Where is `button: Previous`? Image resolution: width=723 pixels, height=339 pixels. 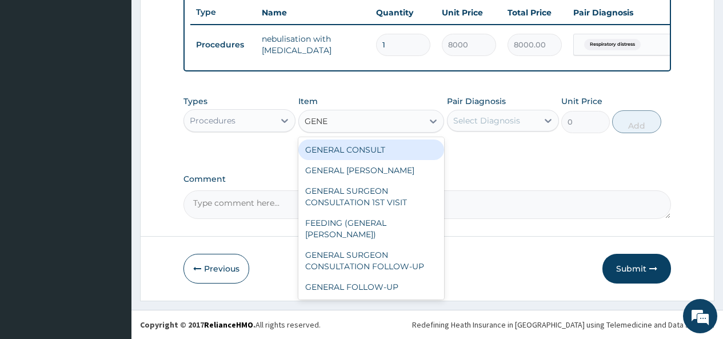
button: Previous is located at coordinates (216, 269).